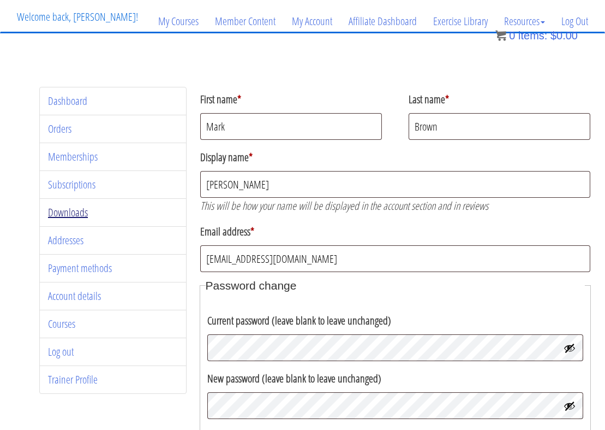 This screenshot has width=605, height=430. Describe the element at coordinates (395, 285) in the screenshot. I see `legend: Password change` at that location.